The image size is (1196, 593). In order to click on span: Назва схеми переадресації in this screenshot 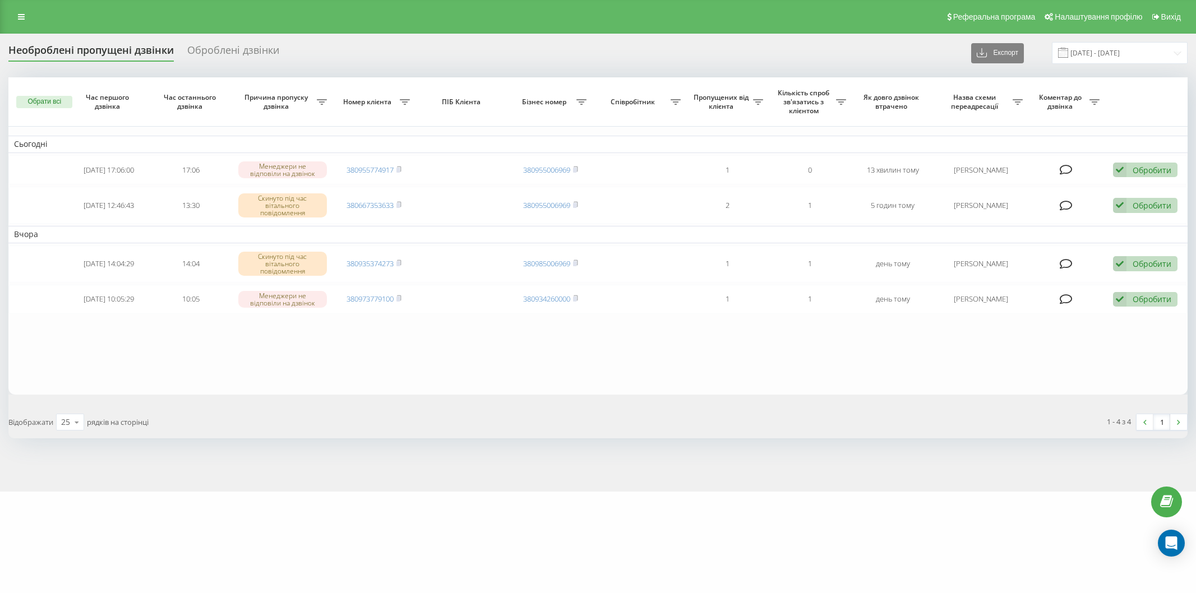, I will do `click(977, 102)`.